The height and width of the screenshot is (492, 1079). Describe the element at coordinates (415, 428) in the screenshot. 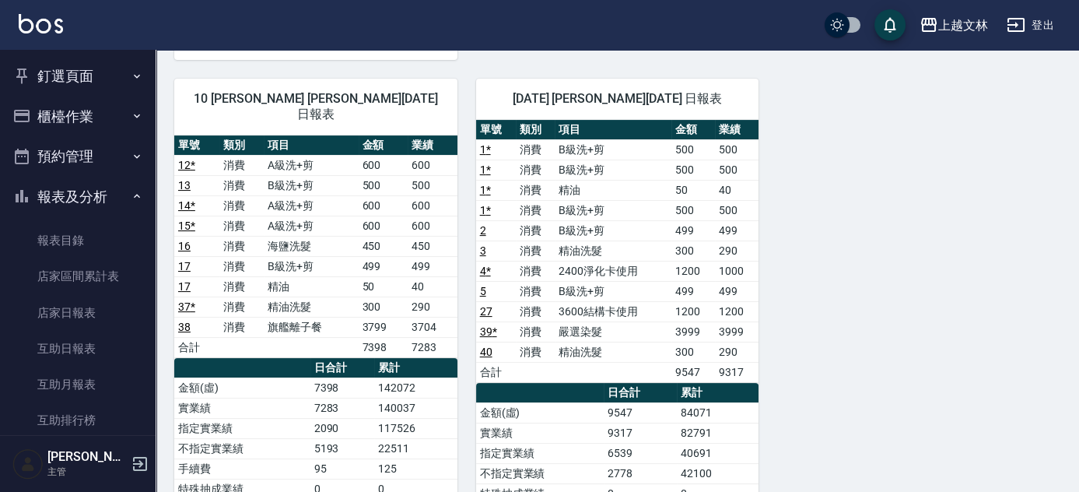

I see `td: 117526` at that location.